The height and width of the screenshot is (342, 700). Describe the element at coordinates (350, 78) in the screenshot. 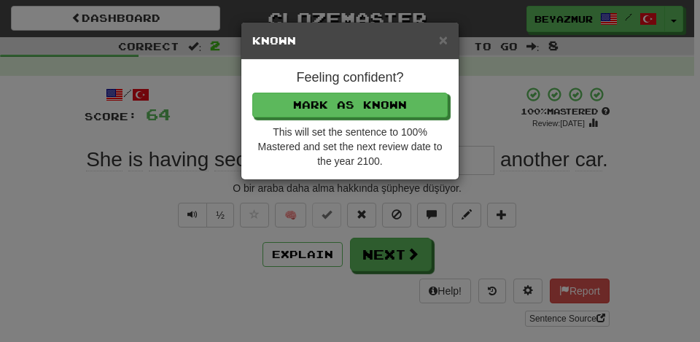

I see `h4: Feeling confident?` at that location.